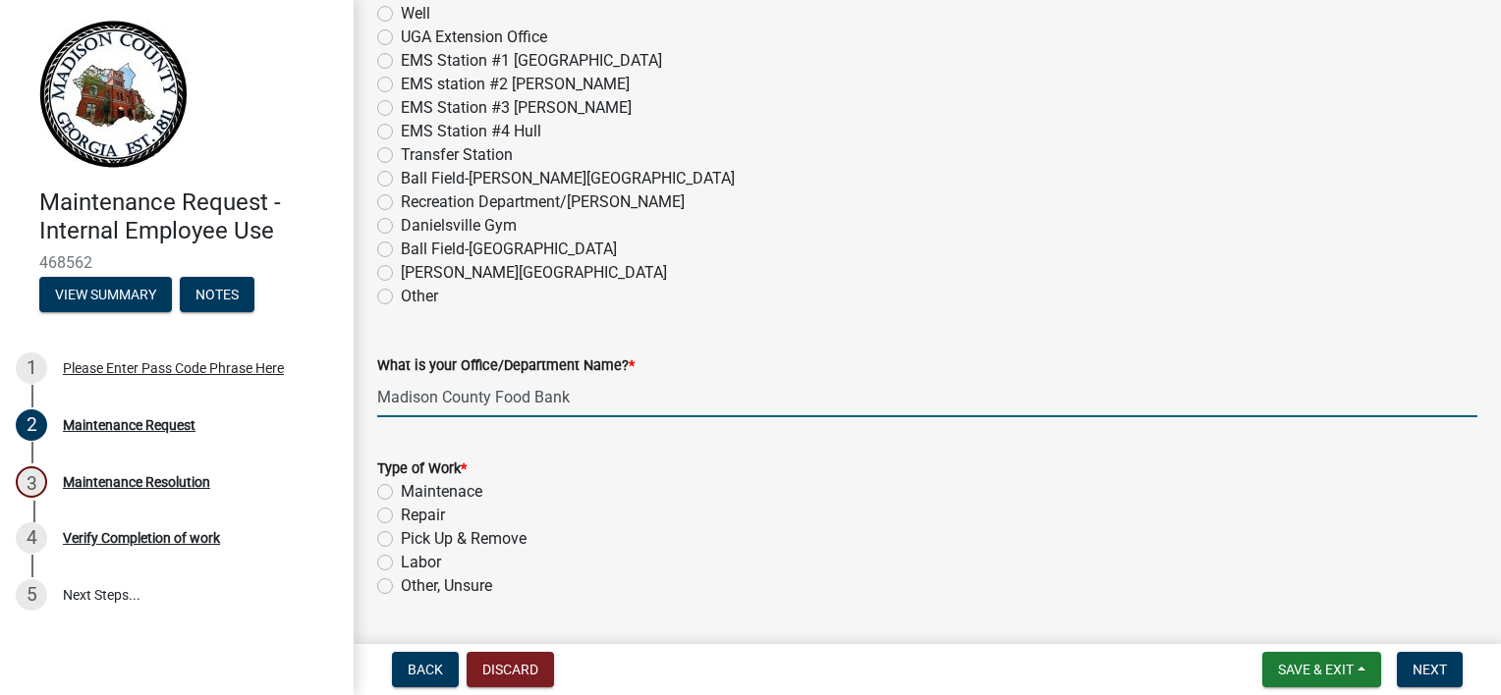 The width and height of the screenshot is (1501, 695). What do you see at coordinates (105, 295) in the screenshot?
I see `button: View Summary` at bounding box center [105, 295].